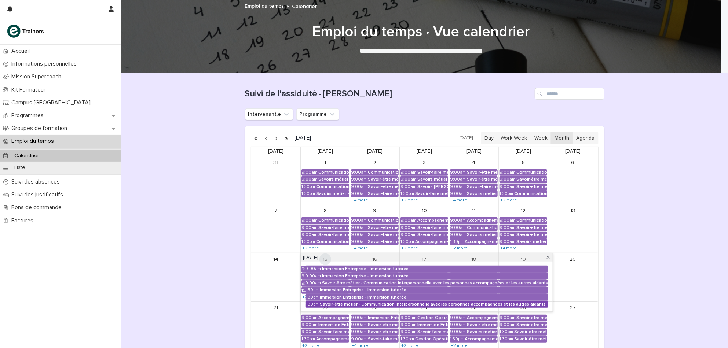  I want to click on button: Month, so click(562, 138).